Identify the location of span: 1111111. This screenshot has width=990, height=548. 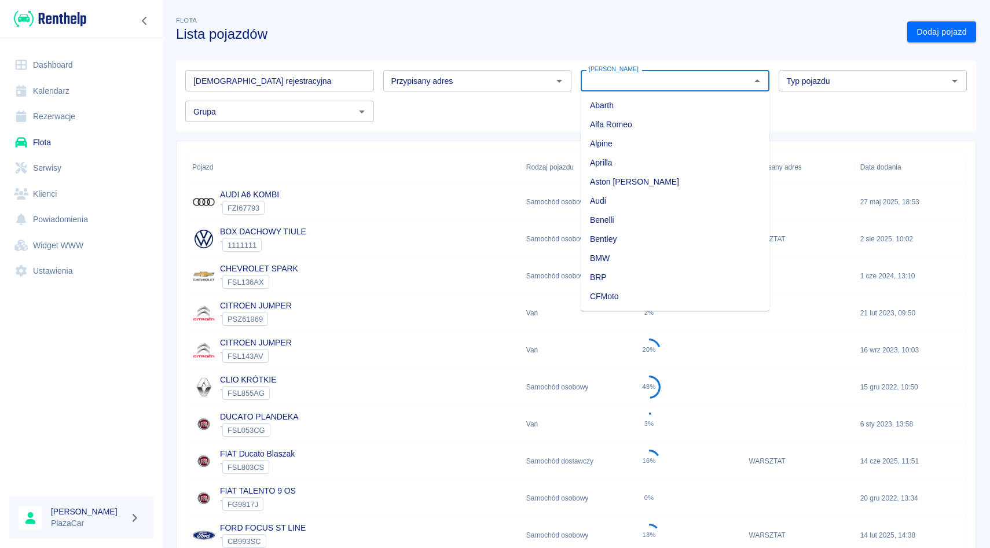
(242, 245).